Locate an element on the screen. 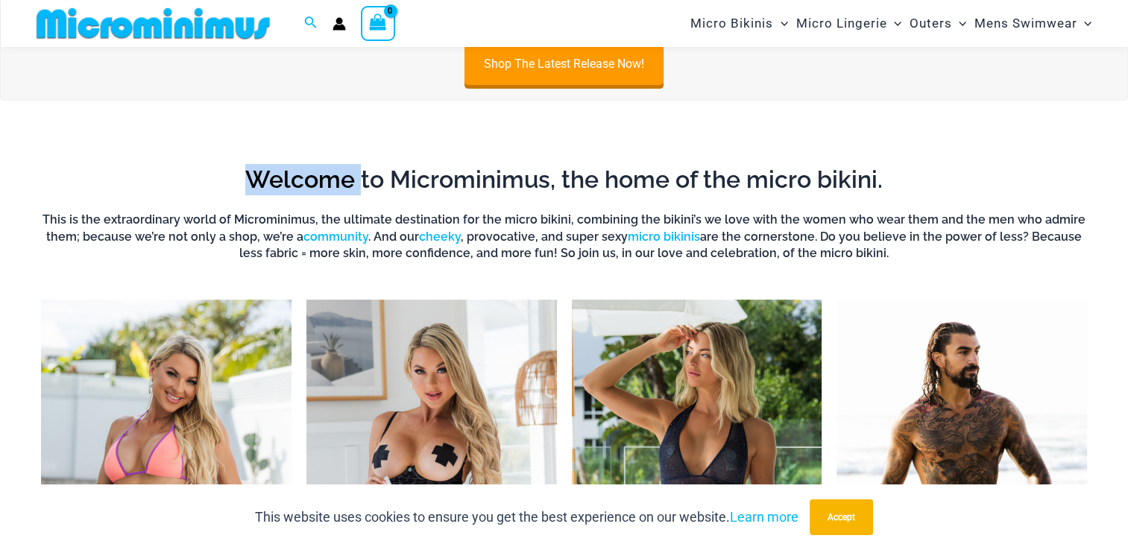 The height and width of the screenshot is (550, 1128). a: View Shopping Cart, empty is located at coordinates (378, 23).